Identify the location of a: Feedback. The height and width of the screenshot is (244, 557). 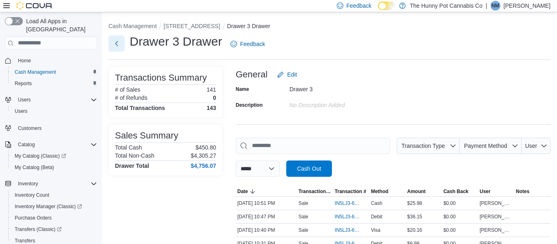
(248, 44).